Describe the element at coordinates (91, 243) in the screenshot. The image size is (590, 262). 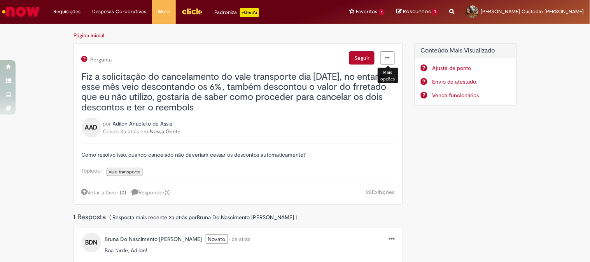
I see `span: BDN` at that location.